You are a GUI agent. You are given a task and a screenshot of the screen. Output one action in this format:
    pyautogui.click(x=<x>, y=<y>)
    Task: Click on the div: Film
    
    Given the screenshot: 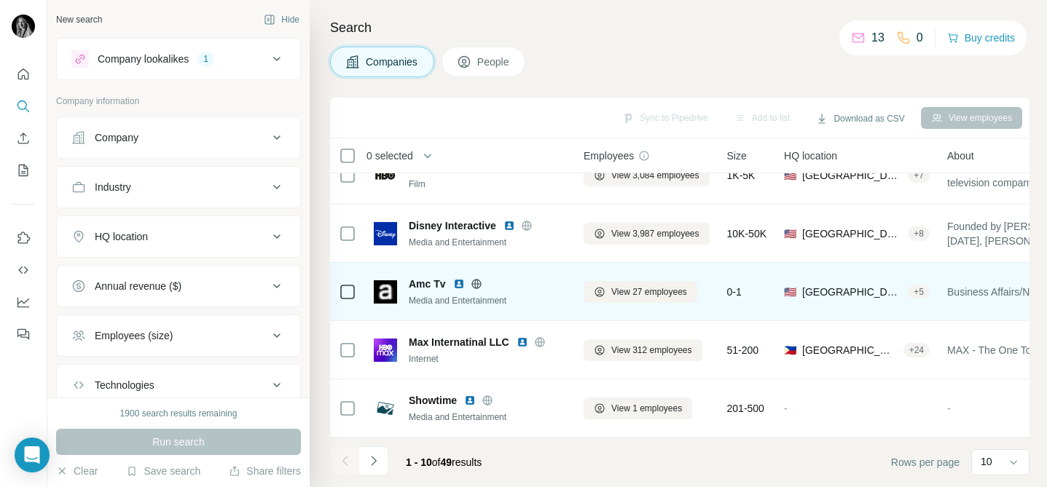 What is the action you would take?
    pyautogui.click(x=487, y=184)
    